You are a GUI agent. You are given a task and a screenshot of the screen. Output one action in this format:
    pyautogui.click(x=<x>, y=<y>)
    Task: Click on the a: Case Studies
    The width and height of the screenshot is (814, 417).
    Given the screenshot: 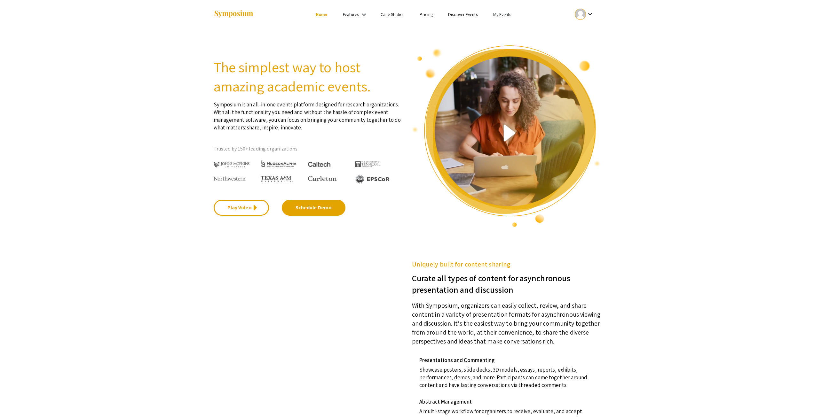 What is the action you would take?
    pyautogui.click(x=392, y=14)
    